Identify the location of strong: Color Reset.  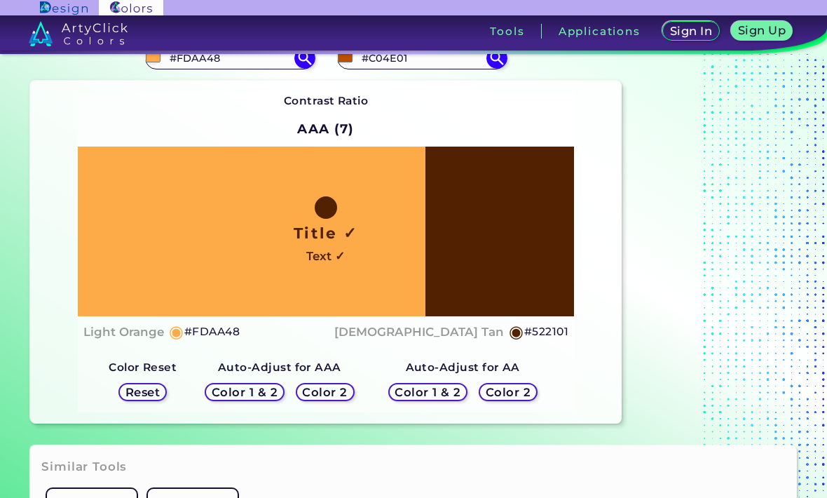
(142, 367).